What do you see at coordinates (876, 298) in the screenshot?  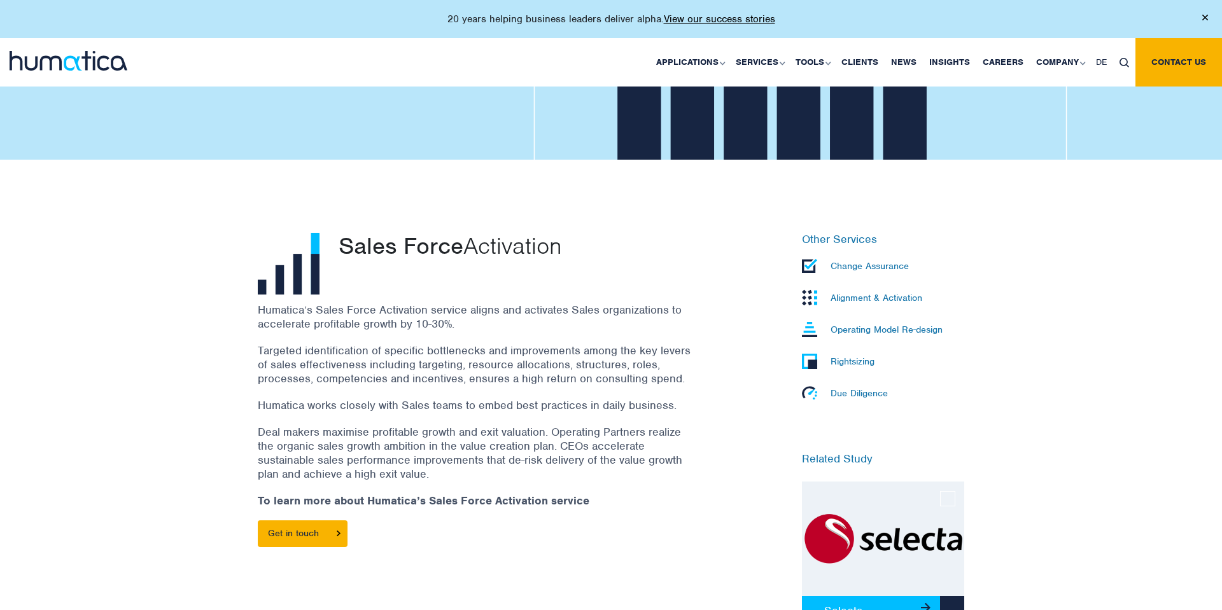 I see `p: Alignment & Activation` at bounding box center [876, 298].